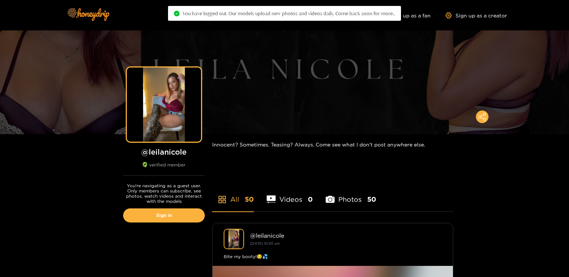 The image size is (569, 277). What do you see at coordinates (346, 235) in the screenshot?
I see `div: @ leilanicole` at bounding box center [346, 235].